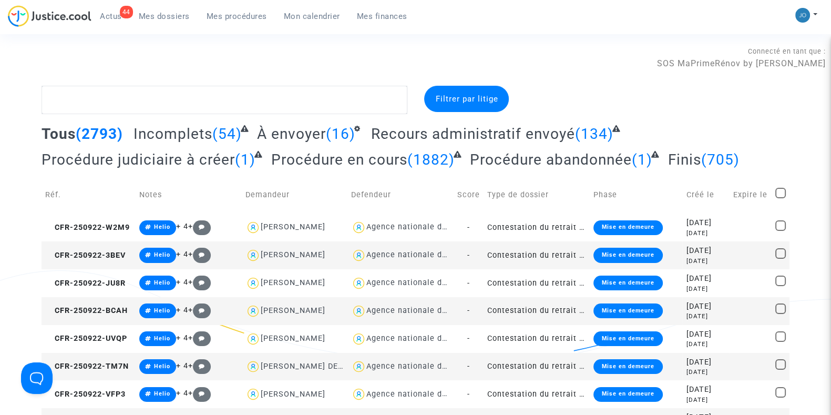 This screenshot has height=415, width=831. I want to click on span: À envoyer, so click(291, 133).